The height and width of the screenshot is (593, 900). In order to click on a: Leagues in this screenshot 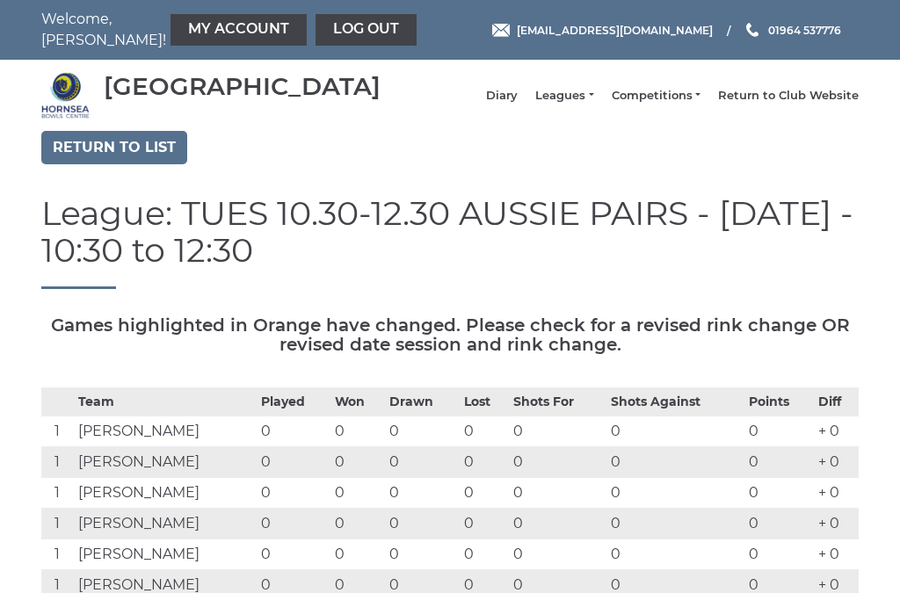, I will do `click(564, 96)`.